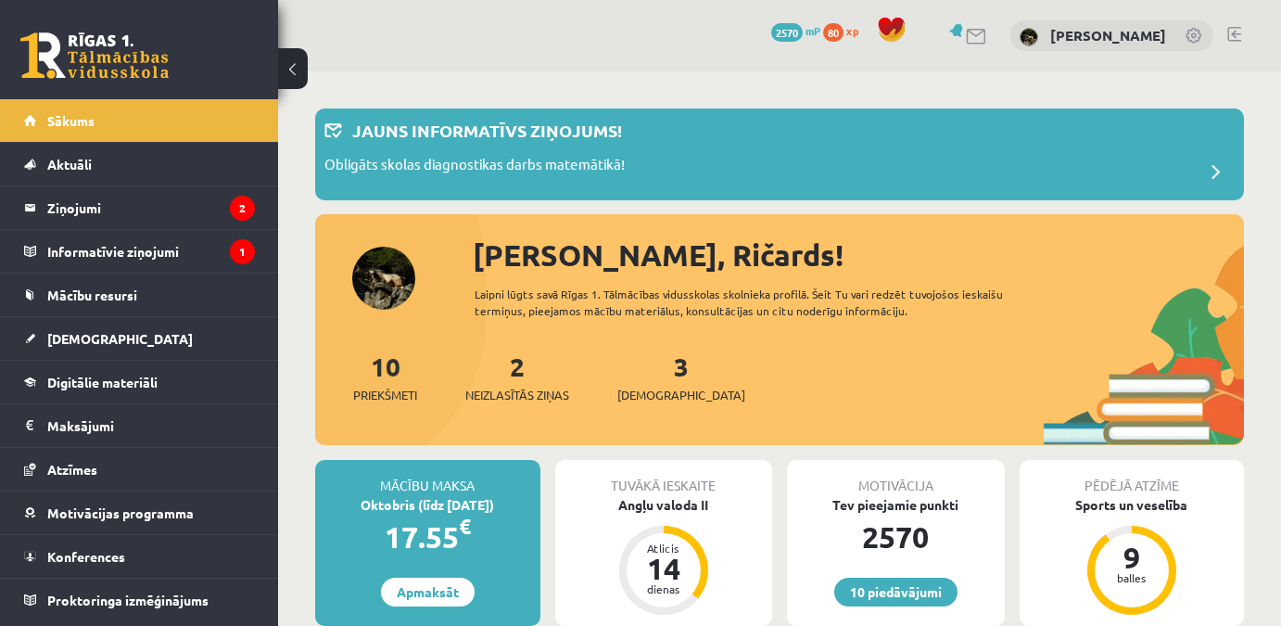 Image resolution: width=1281 pixels, height=626 pixels. Describe the element at coordinates (813, 31) in the screenshot. I see `span: mP` at that location.